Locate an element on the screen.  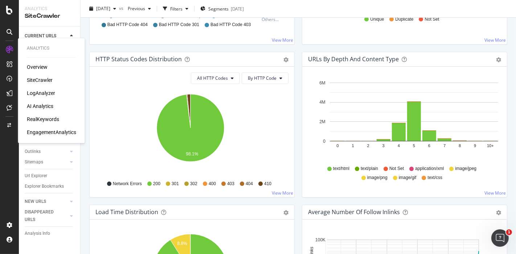
a: Overview is located at coordinates (37, 67).